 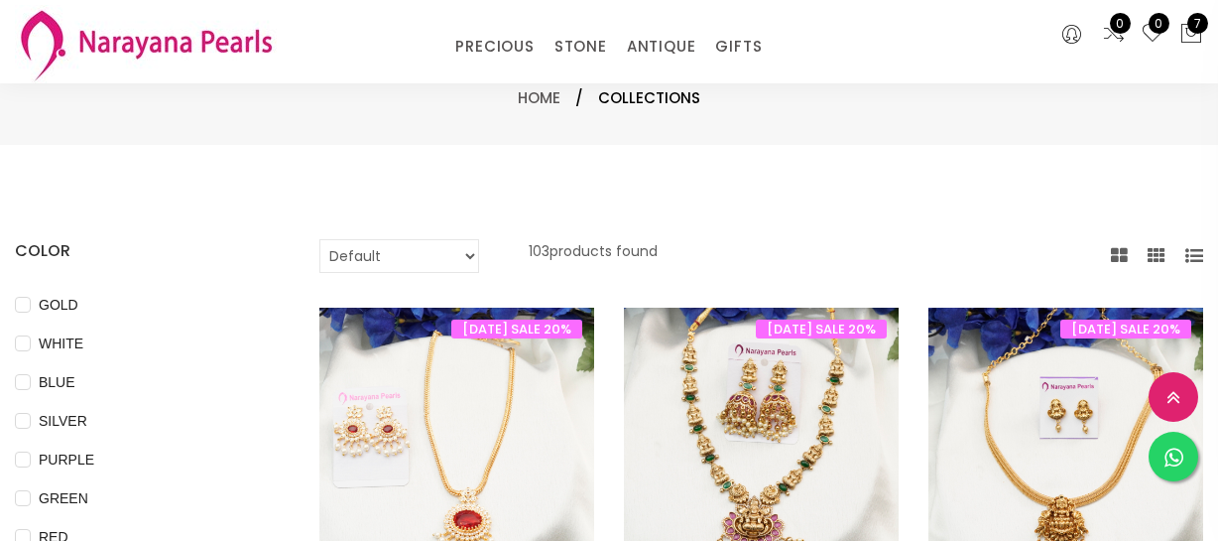 What do you see at coordinates (494, 47) in the screenshot?
I see `a: PRECIOUS` at bounding box center [494, 47].